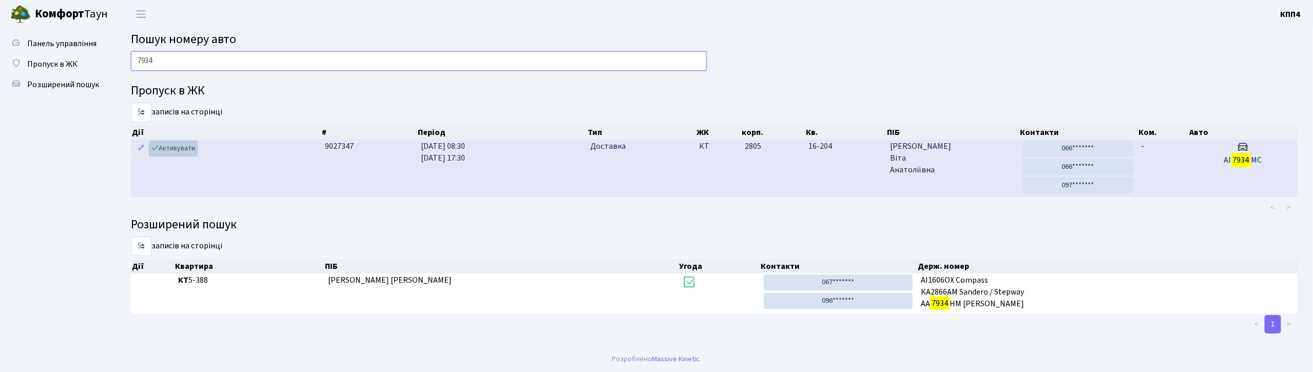 The width and height of the screenshot is (1313, 372). I want to click on span: Пошук номеру авто, so click(183, 39).